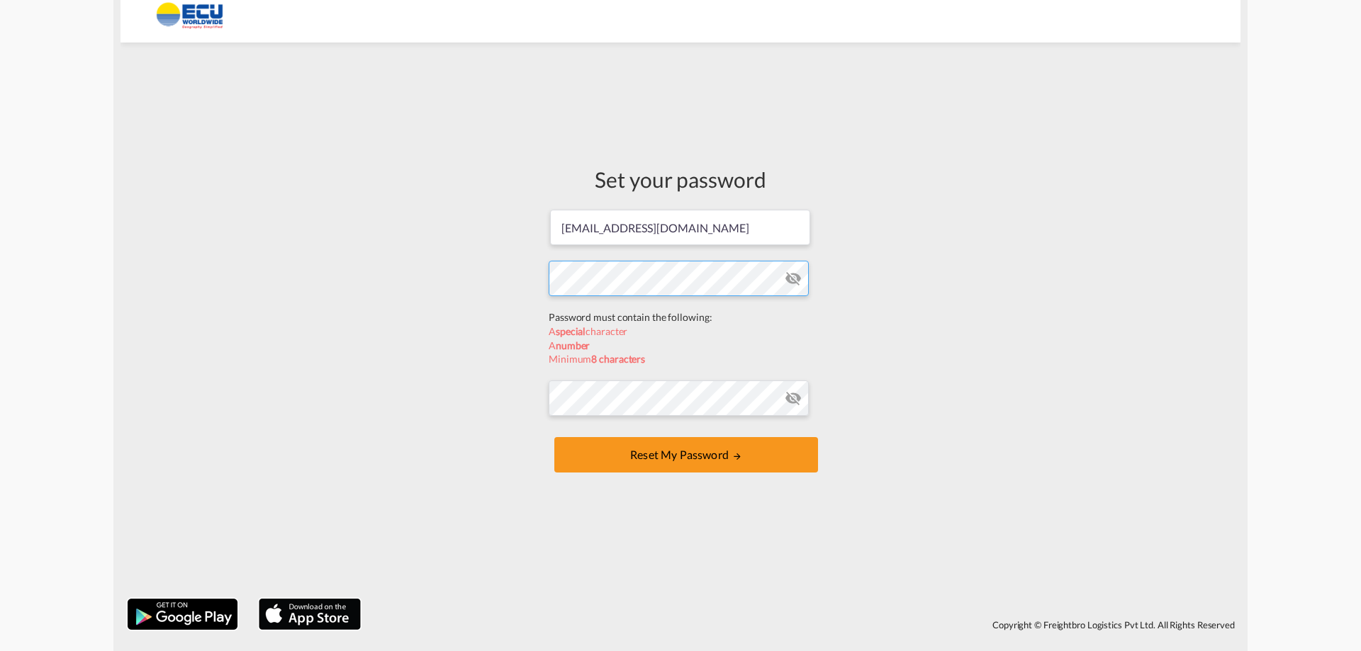 Image resolution: width=1361 pixels, height=651 pixels. I want to click on div: A, so click(680, 346).